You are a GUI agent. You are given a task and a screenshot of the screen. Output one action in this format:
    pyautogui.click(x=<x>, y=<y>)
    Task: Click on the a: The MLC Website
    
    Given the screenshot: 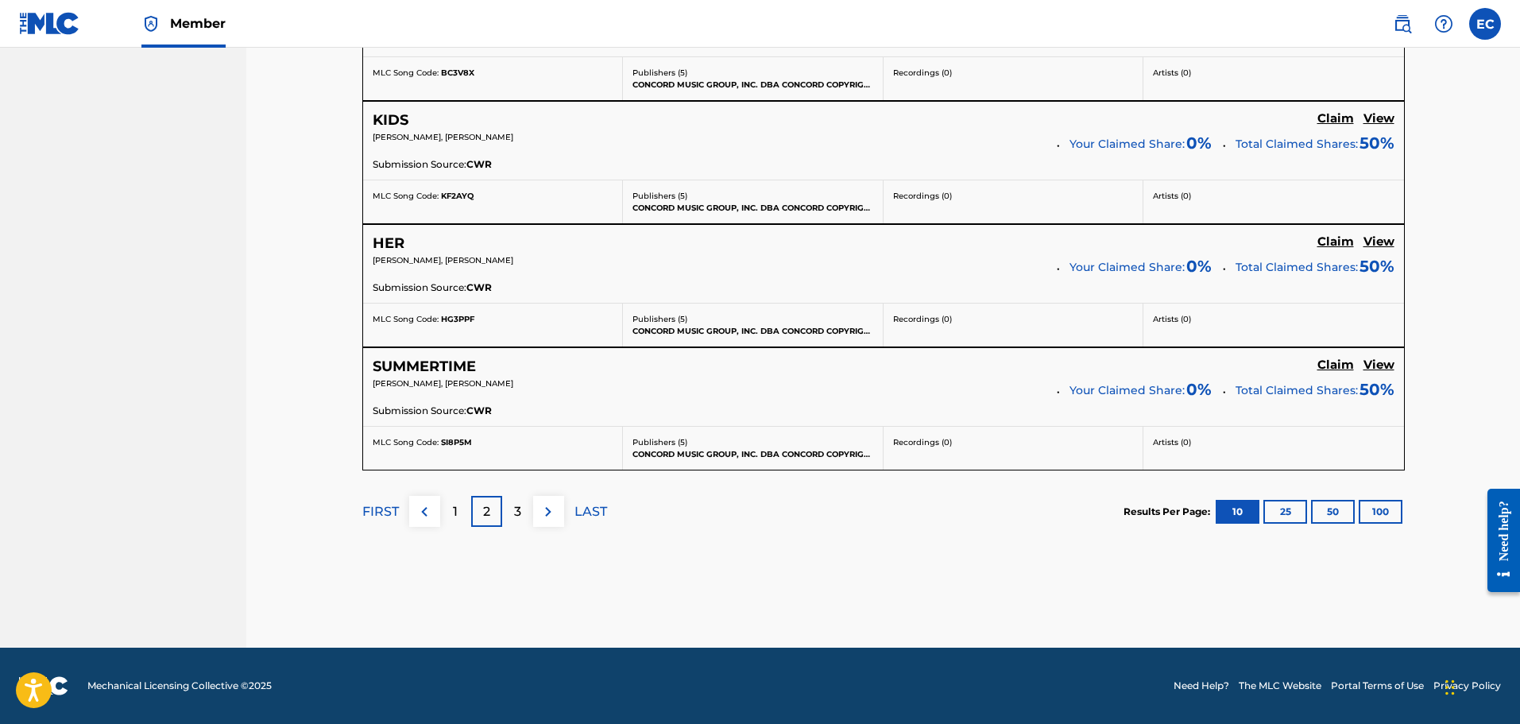 What is the action you would take?
    pyautogui.click(x=1280, y=686)
    